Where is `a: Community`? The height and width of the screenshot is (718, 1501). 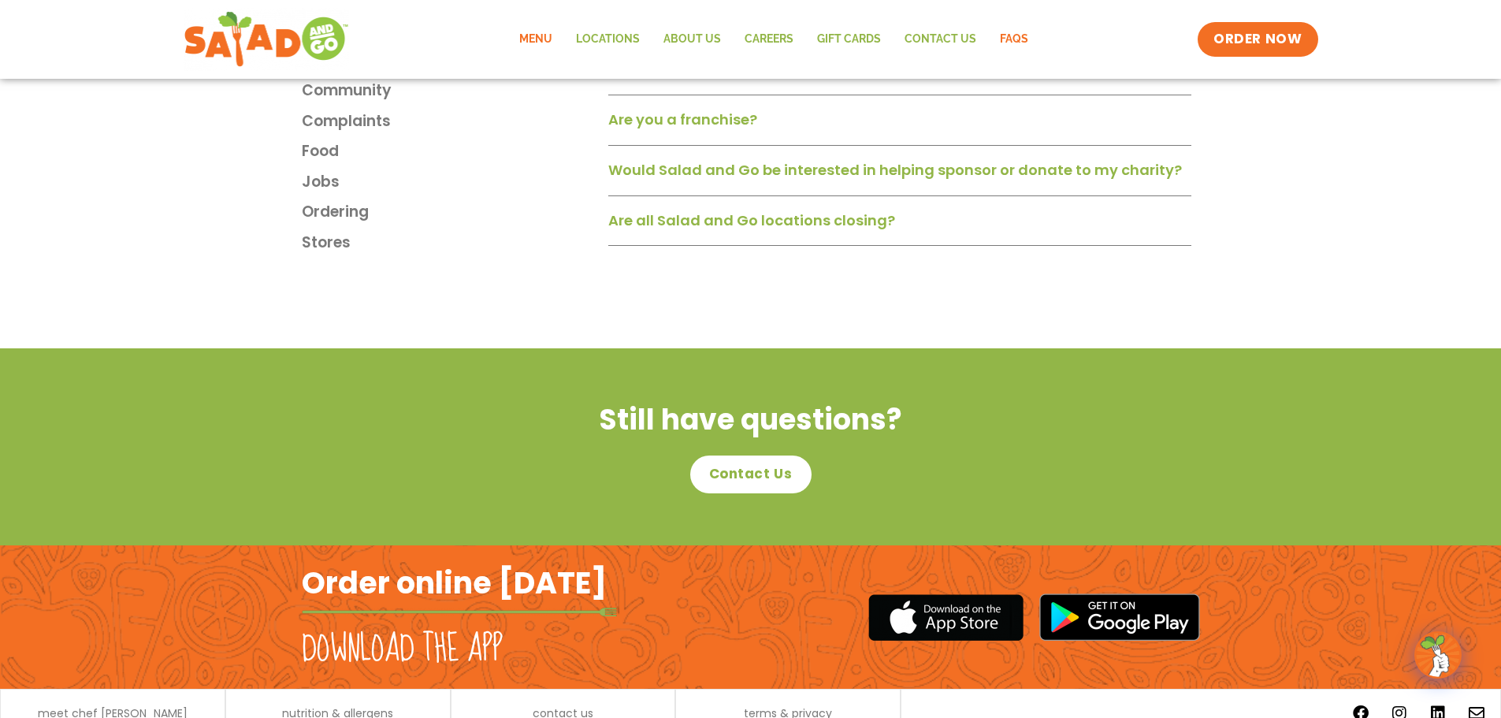 a: Community is located at coordinates (452, 91).